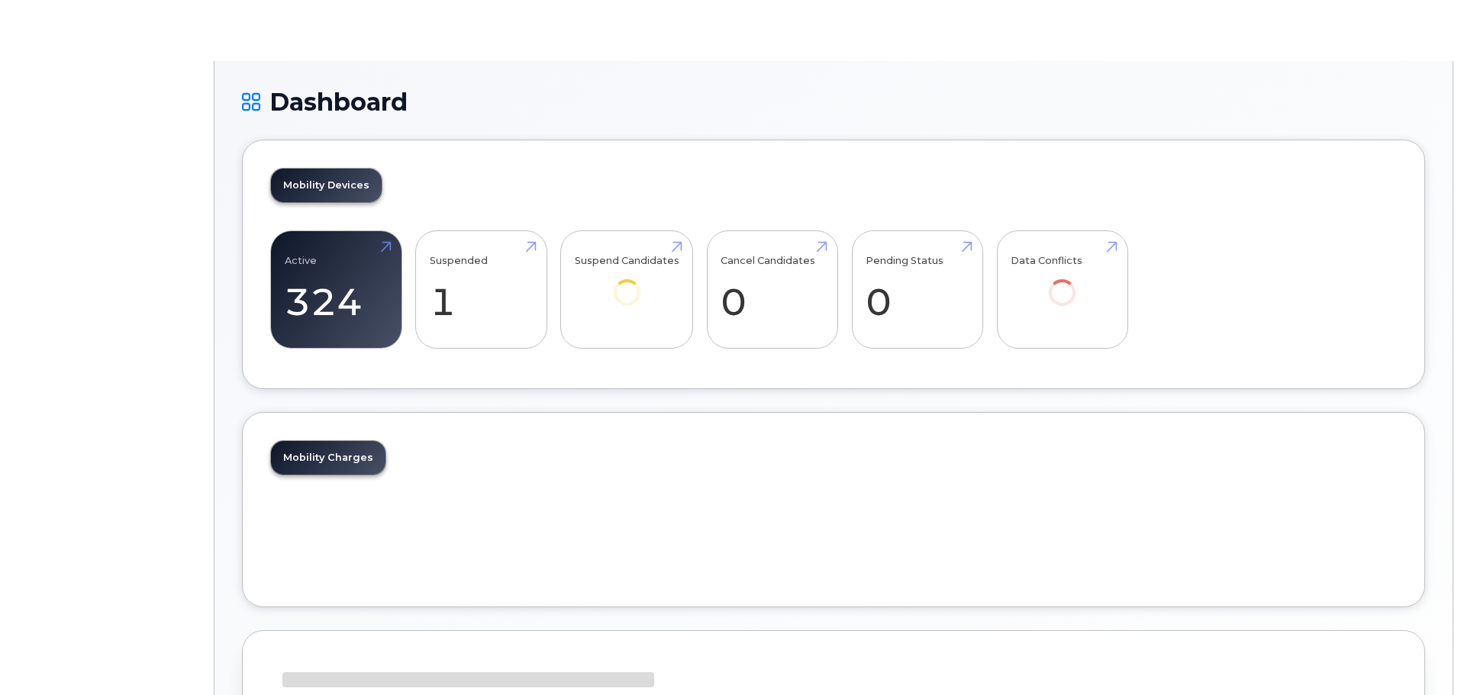 This screenshot has height=695, width=1461. I want to click on a: Data Conflicts, so click(1062, 283).